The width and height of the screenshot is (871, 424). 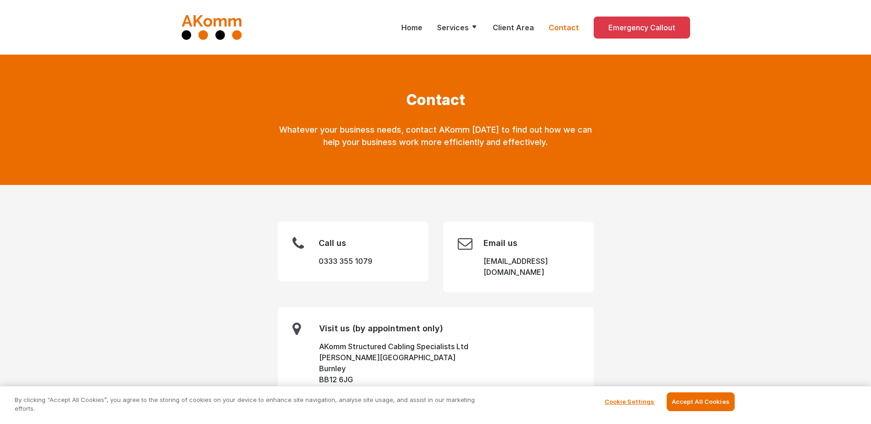 I want to click on a: 0333 355 1079, so click(x=345, y=261).